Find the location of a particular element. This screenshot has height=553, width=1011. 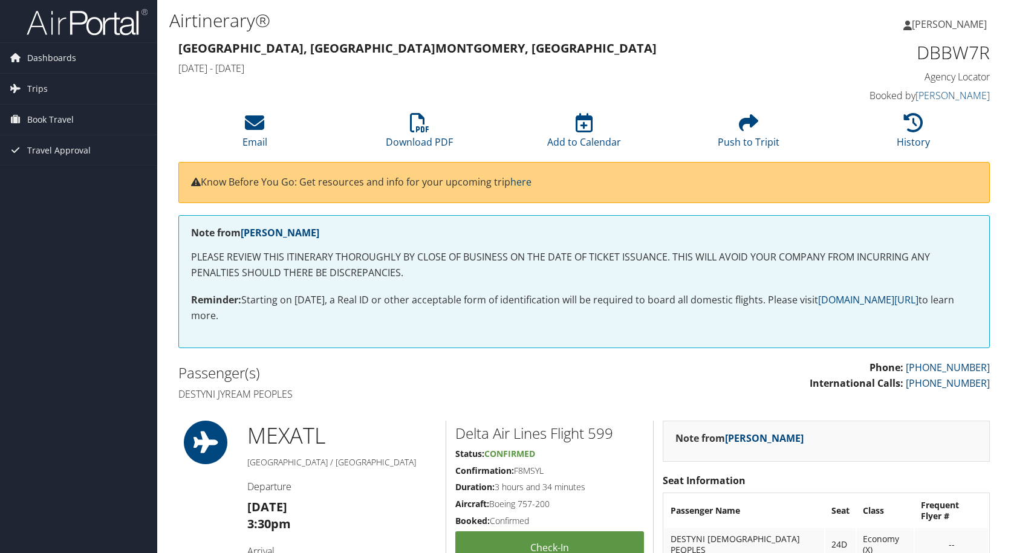

strong: 3:30pm is located at coordinates (269, 524).